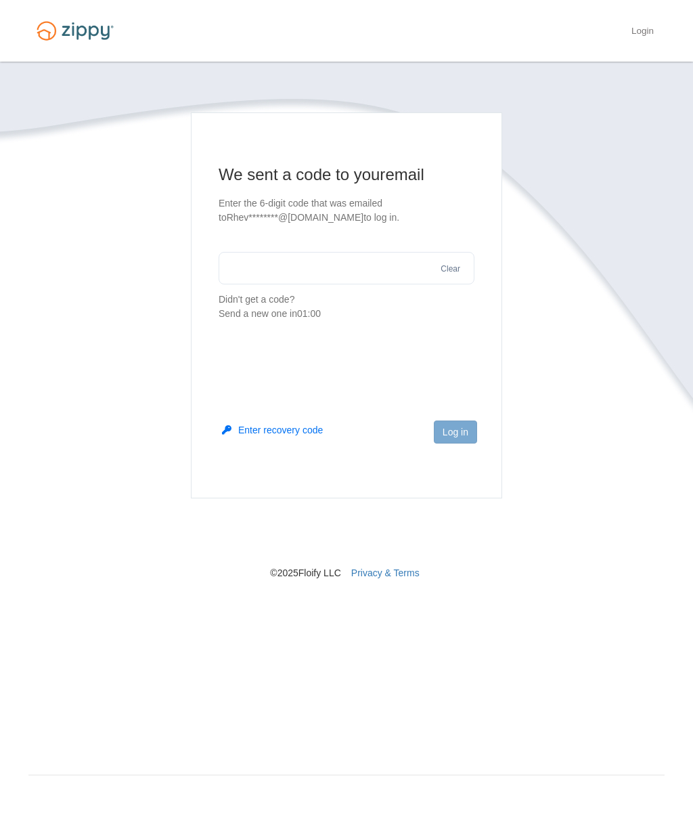  Describe the element at coordinates (385, 573) in the screenshot. I see `a: Privacy & Terms` at that location.